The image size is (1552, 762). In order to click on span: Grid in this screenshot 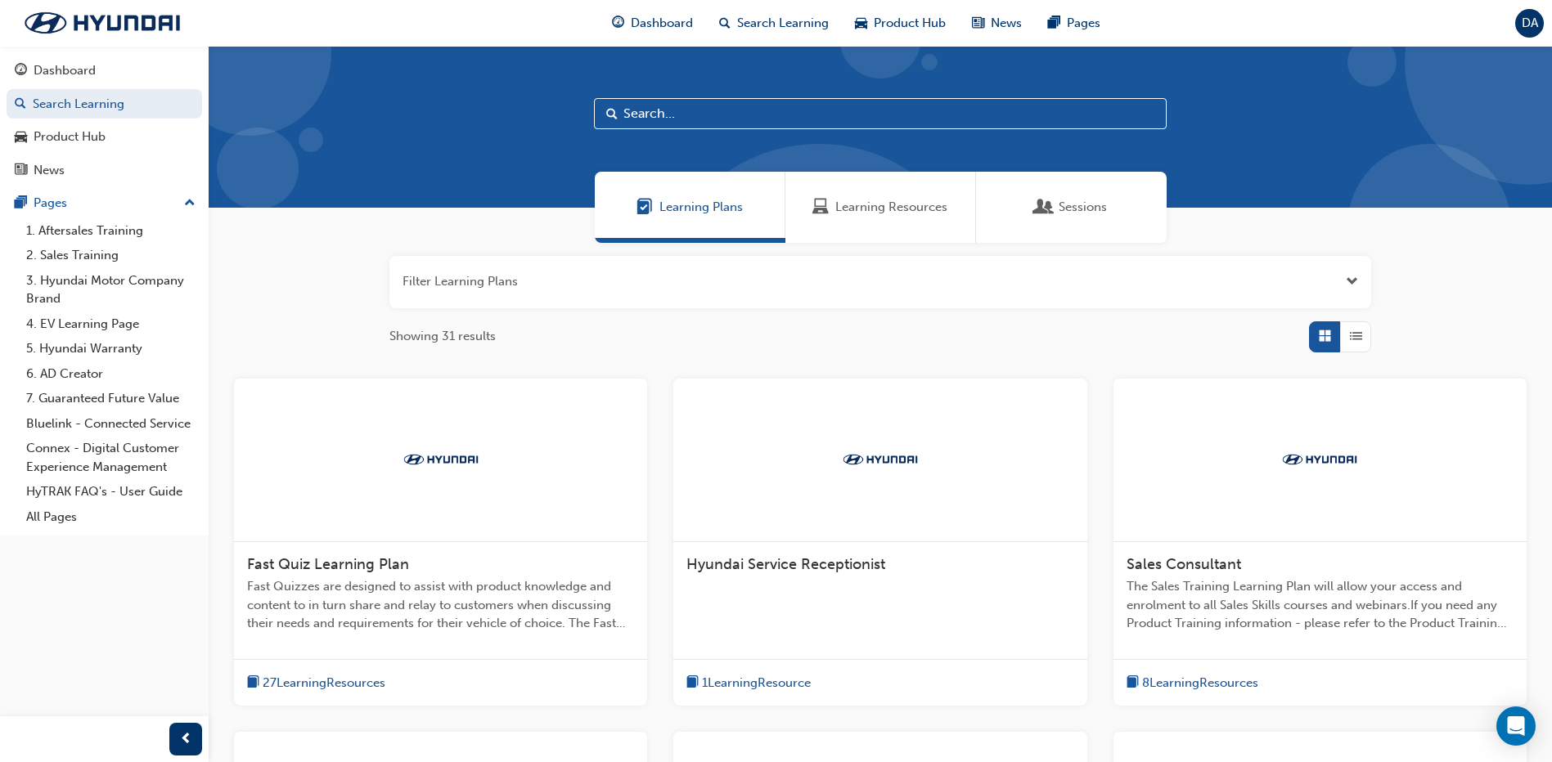, I will do `click(1324, 336)`.